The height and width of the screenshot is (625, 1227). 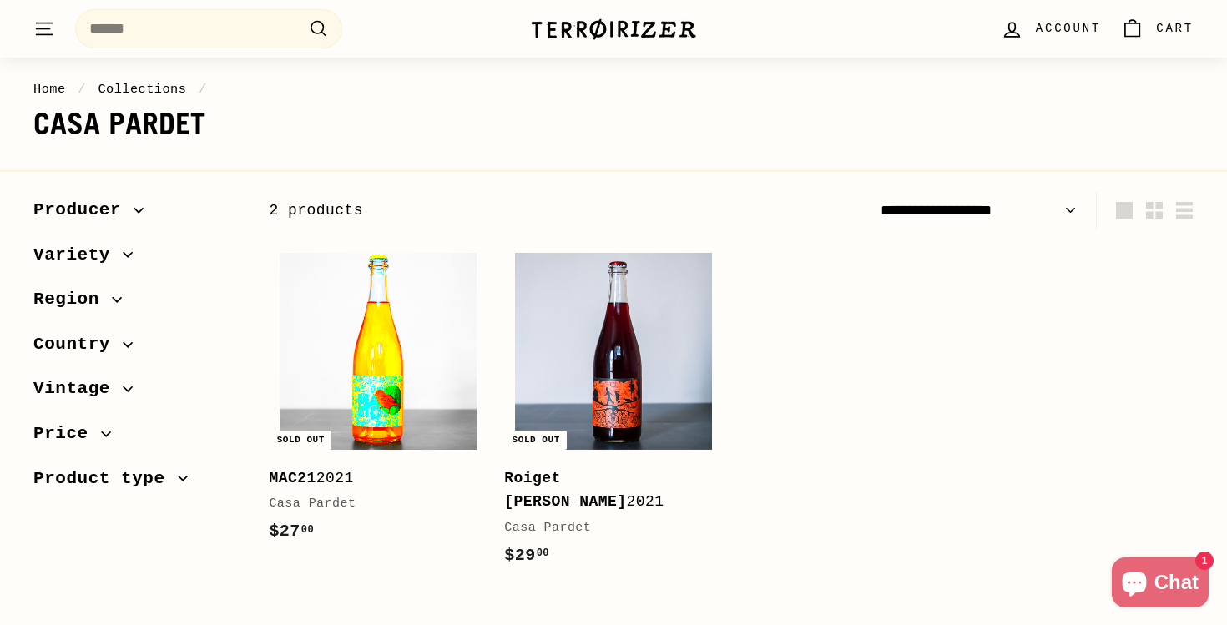 I want to click on span: Cart, so click(x=1174, y=28).